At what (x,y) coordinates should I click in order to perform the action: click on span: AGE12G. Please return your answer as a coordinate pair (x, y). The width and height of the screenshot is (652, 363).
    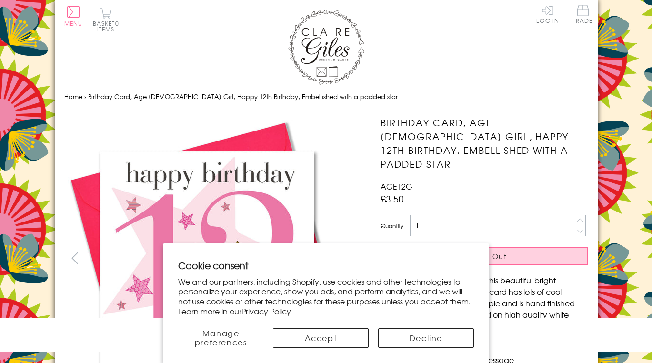
    Looking at the image, I should click on (396, 186).